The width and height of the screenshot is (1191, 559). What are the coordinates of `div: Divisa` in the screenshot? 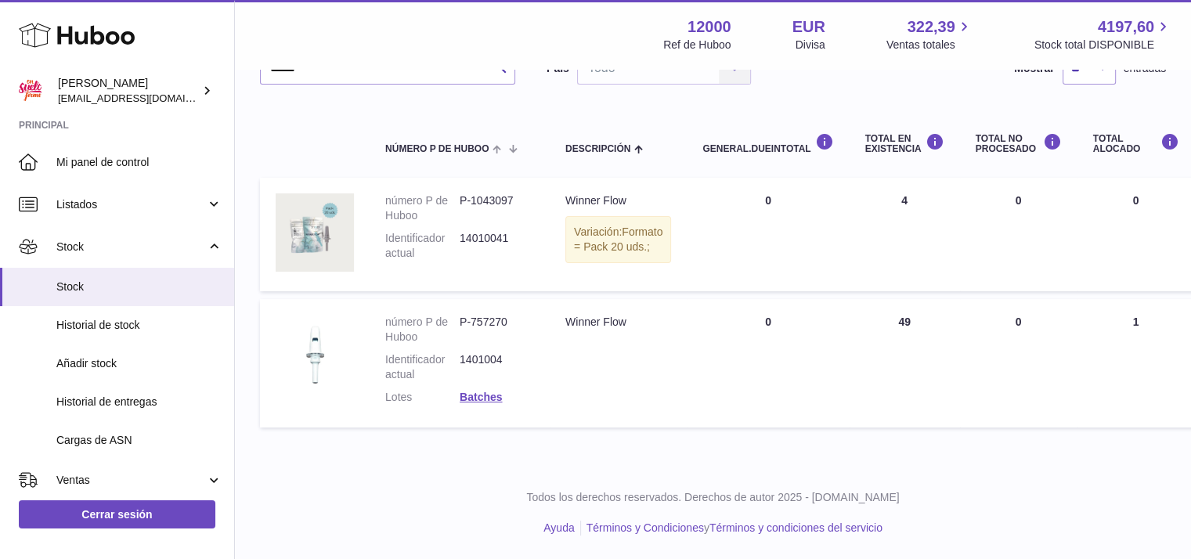 It's located at (811, 45).